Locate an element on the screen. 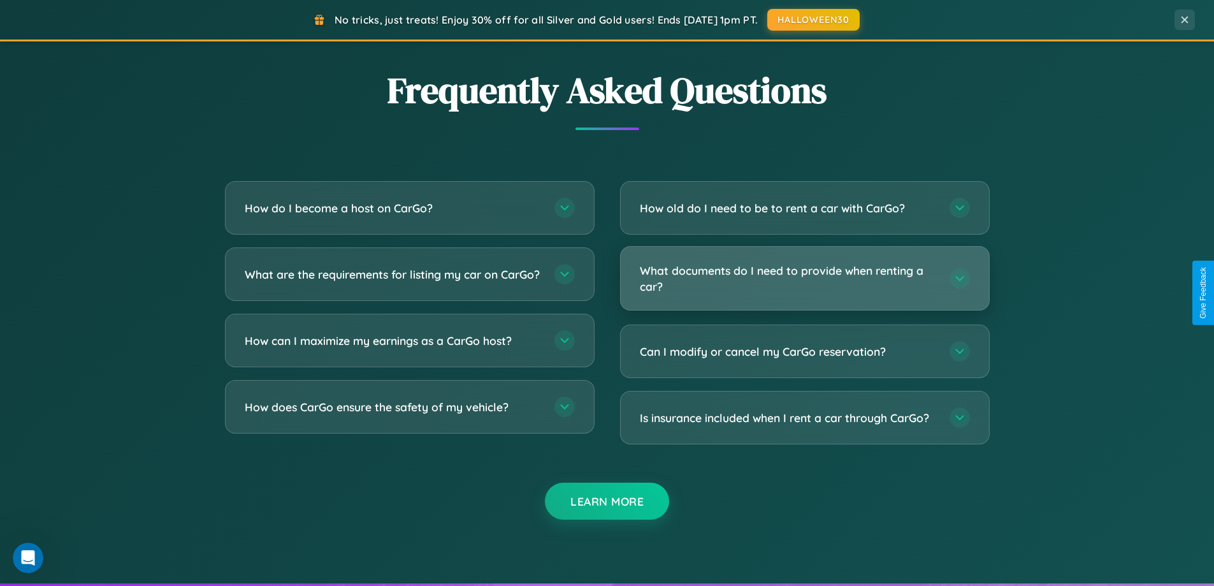 This screenshot has width=1214, height=586. h3: Is insurance included when I rent a car through CarGo? is located at coordinates (788, 417).